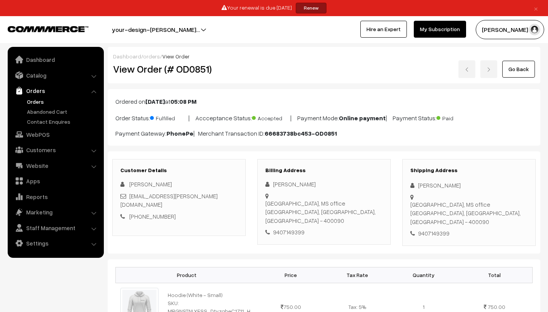  I want to click on p: Ordered on at, so click(324, 102).